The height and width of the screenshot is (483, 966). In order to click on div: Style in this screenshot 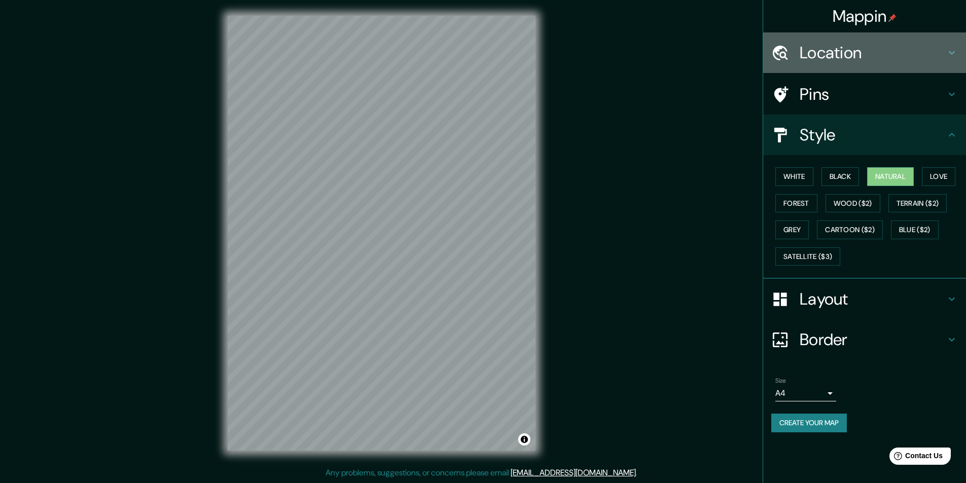, I will do `click(865, 135)`.